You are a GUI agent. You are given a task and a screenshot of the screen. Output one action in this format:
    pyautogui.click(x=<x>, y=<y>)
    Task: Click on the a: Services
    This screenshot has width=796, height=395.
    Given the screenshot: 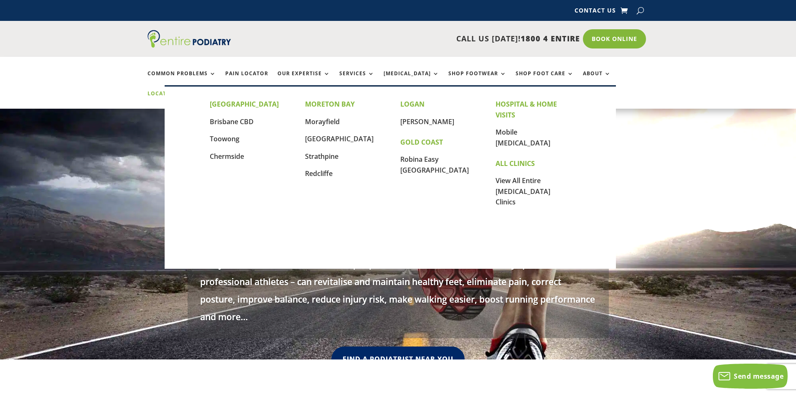 What is the action you would take?
    pyautogui.click(x=357, y=79)
    